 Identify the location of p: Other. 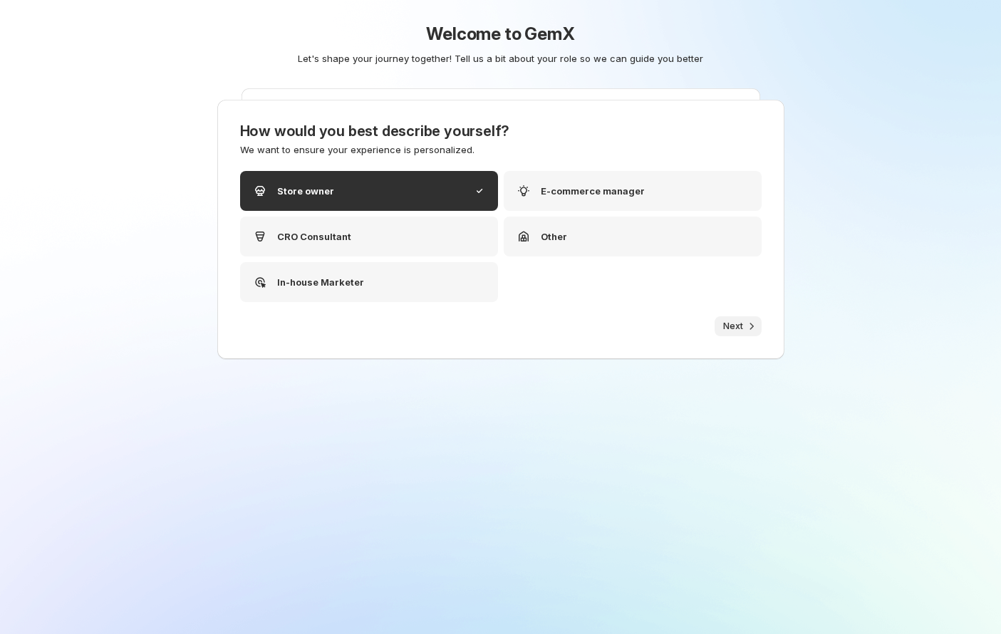
(553, 236).